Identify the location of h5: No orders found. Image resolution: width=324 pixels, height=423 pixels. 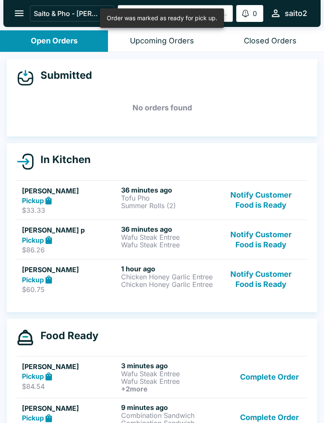
(162, 108).